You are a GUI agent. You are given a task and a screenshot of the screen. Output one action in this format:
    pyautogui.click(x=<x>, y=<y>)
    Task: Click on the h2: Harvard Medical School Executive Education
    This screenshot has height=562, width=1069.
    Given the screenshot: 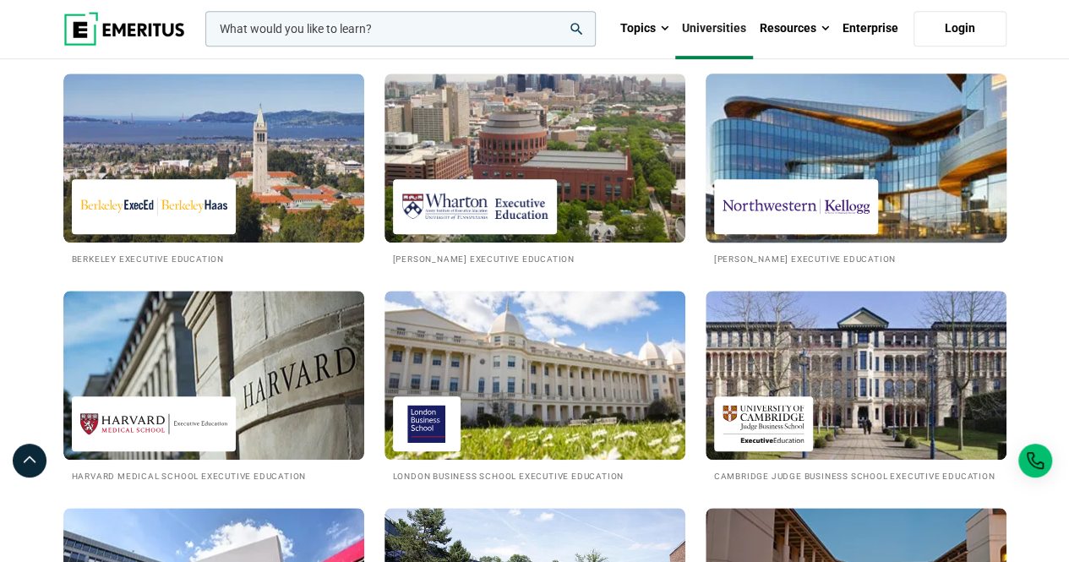 What is the action you would take?
    pyautogui.click(x=214, y=475)
    